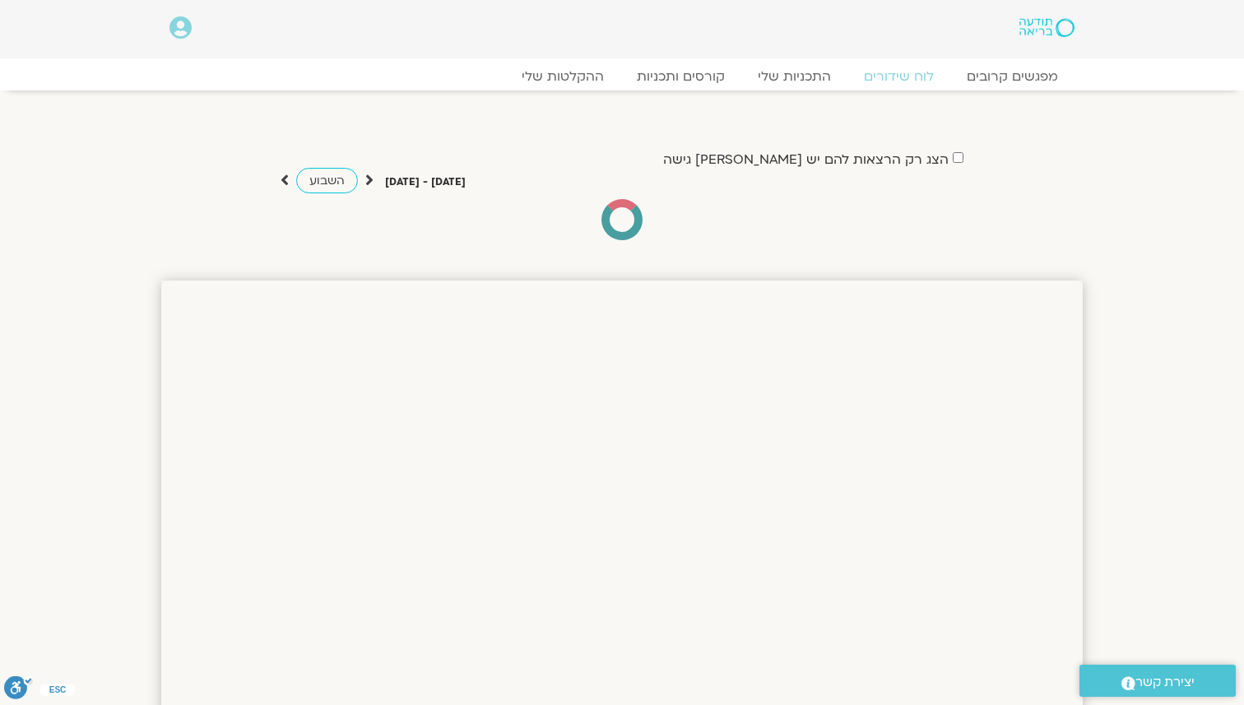 This screenshot has width=1244, height=705. Describe the element at coordinates (1012, 77) in the screenshot. I see `a: מפגשים קרובים` at that location.